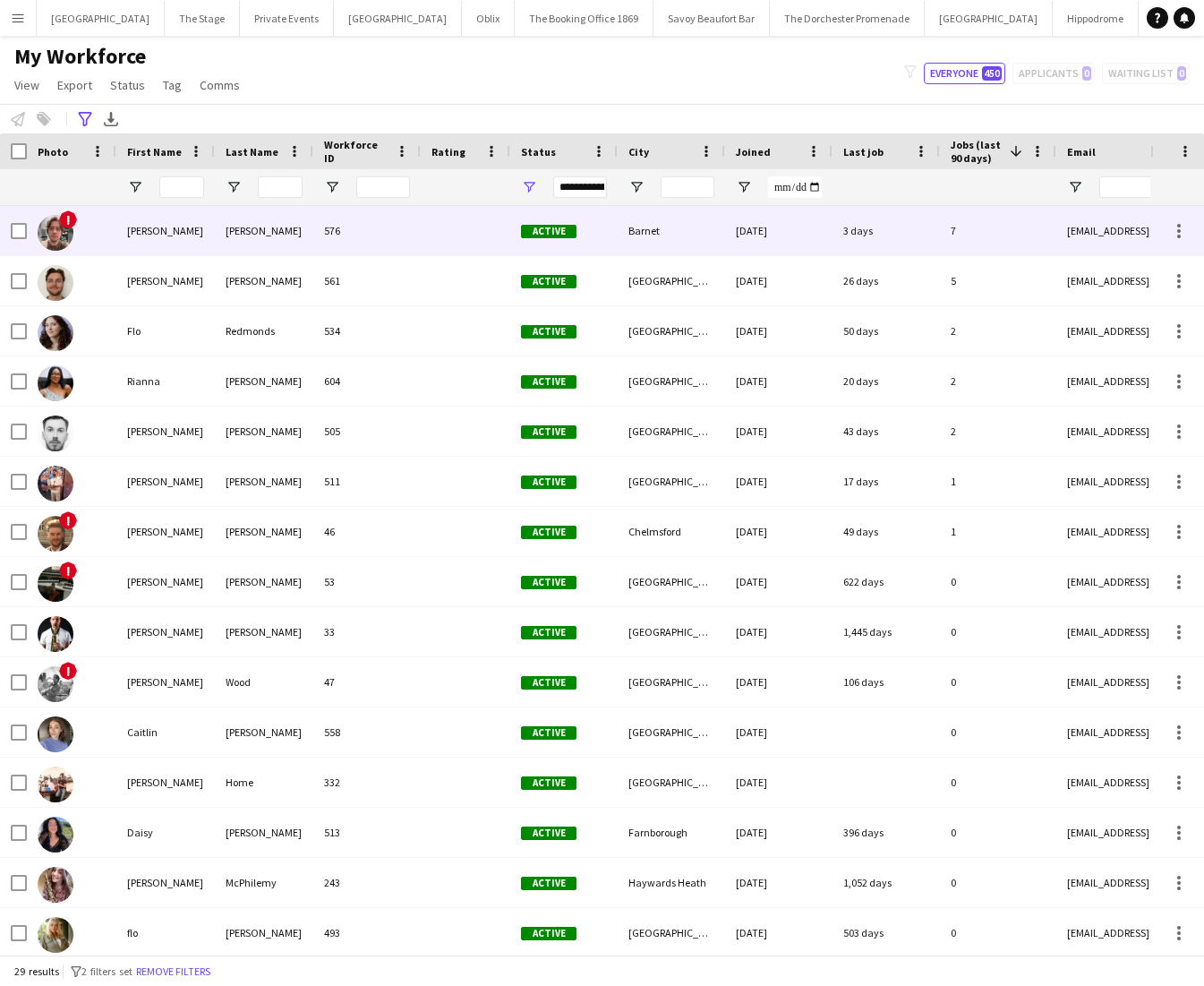  I want to click on button: Oblix, so click(488, 18).